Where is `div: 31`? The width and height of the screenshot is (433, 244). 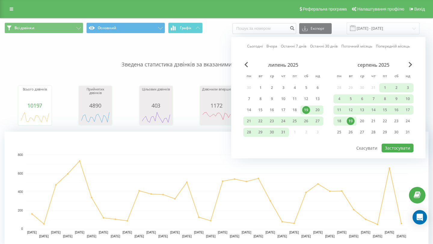
div: 31 is located at coordinates (408, 132).